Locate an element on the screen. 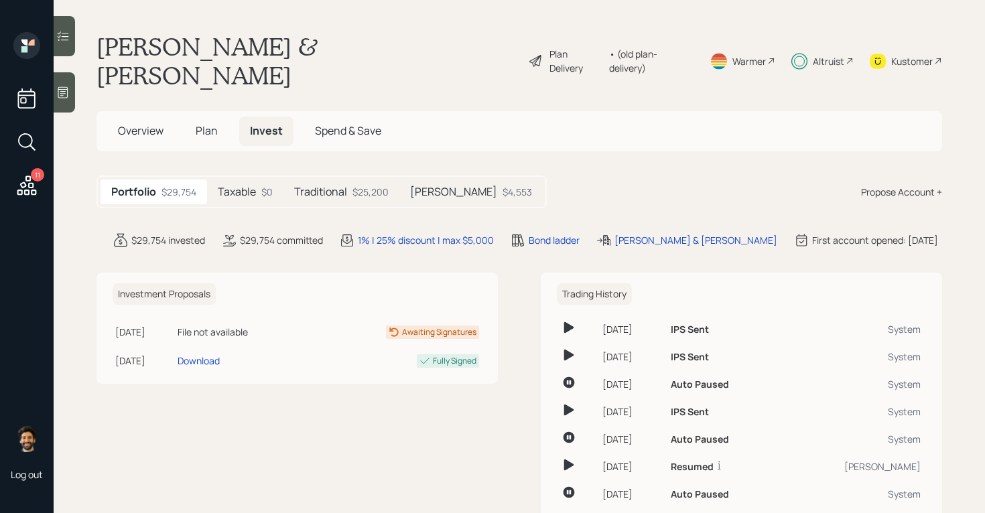 The width and height of the screenshot is (985, 513). div: 11 is located at coordinates (38, 175).